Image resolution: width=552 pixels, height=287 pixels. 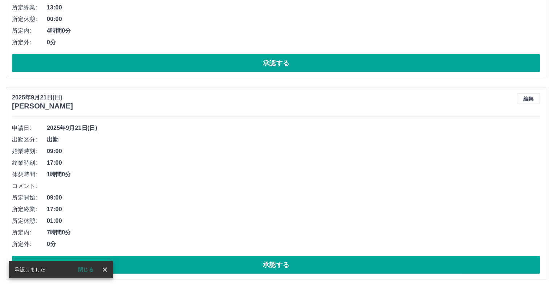 What do you see at coordinates (293, 8) in the screenshot?
I see `span: 13:00` at bounding box center [293, 8].